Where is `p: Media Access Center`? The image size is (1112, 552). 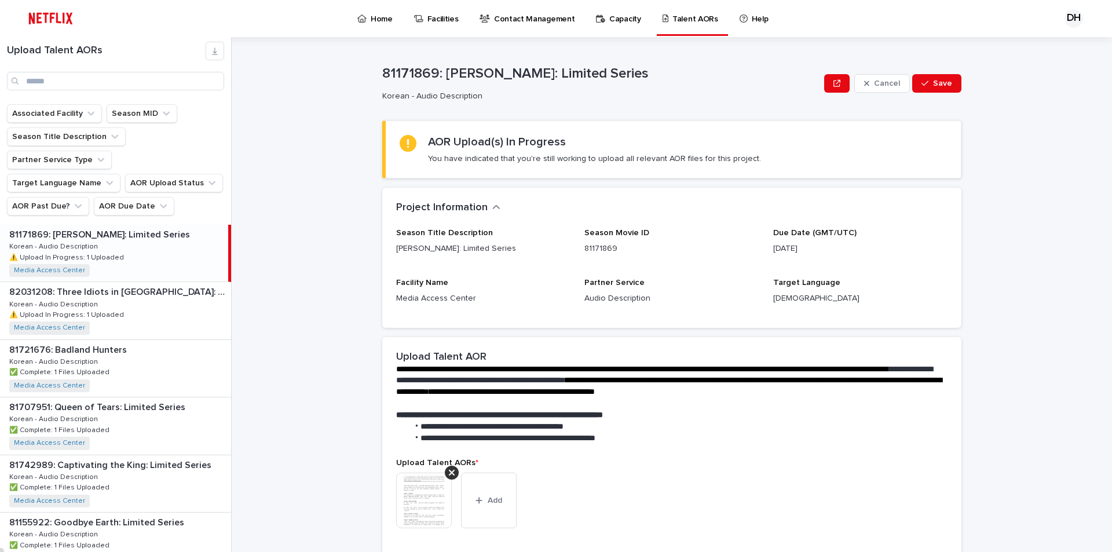
p: Media Access Center is located at coordinates (483, 298).